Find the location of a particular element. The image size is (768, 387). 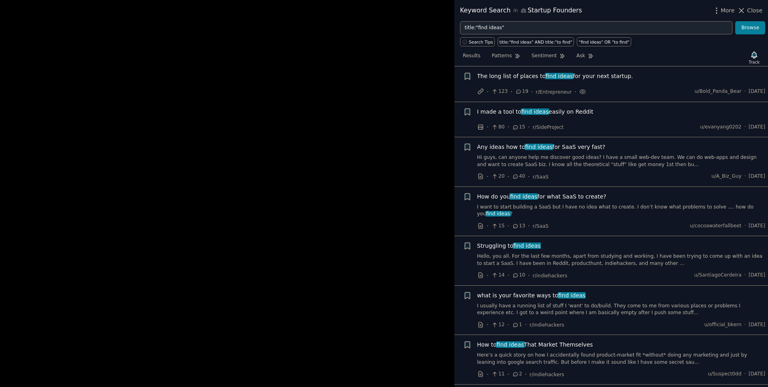

span: Any ideas how to for SaaS very fast? is located at coordinates (541, 147).